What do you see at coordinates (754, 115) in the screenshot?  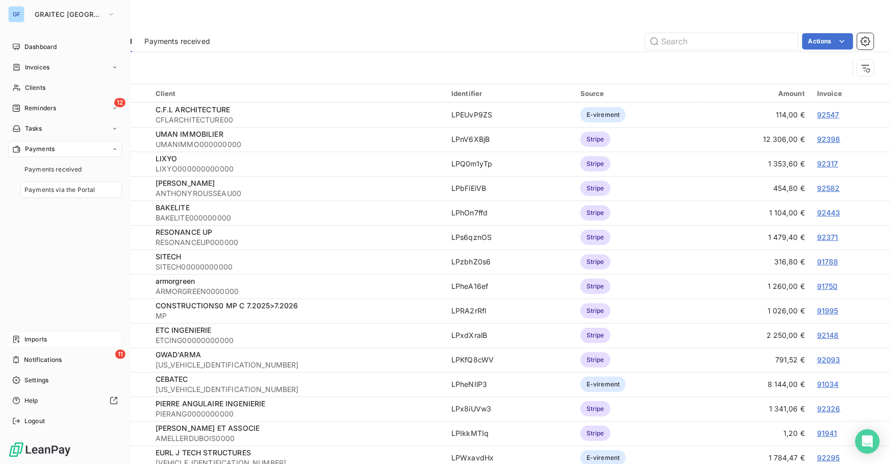 I see `td: 114,00 €` at bounding box center [754, 115].